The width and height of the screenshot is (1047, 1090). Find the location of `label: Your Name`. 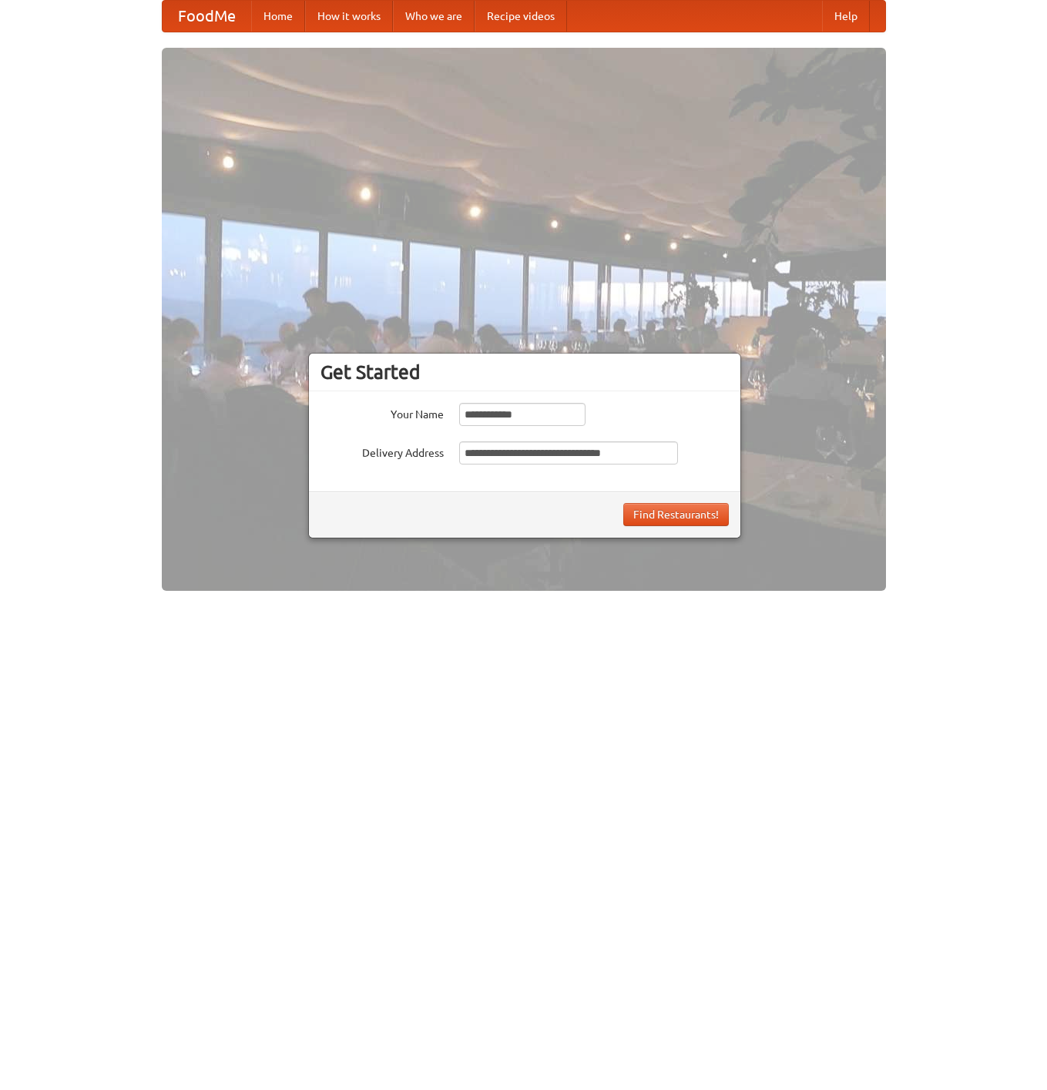

label: Your Name is located at coordinates (382, 412).